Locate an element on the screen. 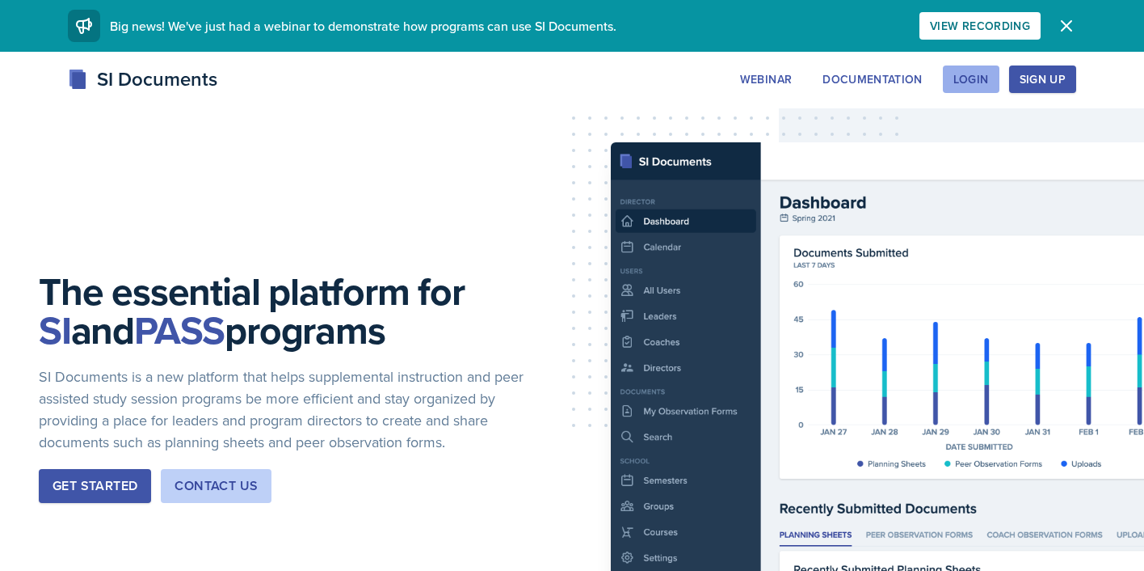 The width and height of the screenshot is (1144, 571). div: Documentation is located at coordinates (873, 79).